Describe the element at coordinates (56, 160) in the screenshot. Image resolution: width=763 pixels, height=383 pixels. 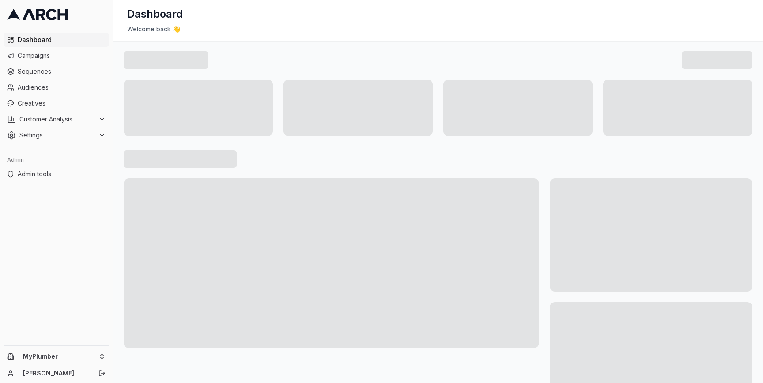
I see `div: Admin` at that location.